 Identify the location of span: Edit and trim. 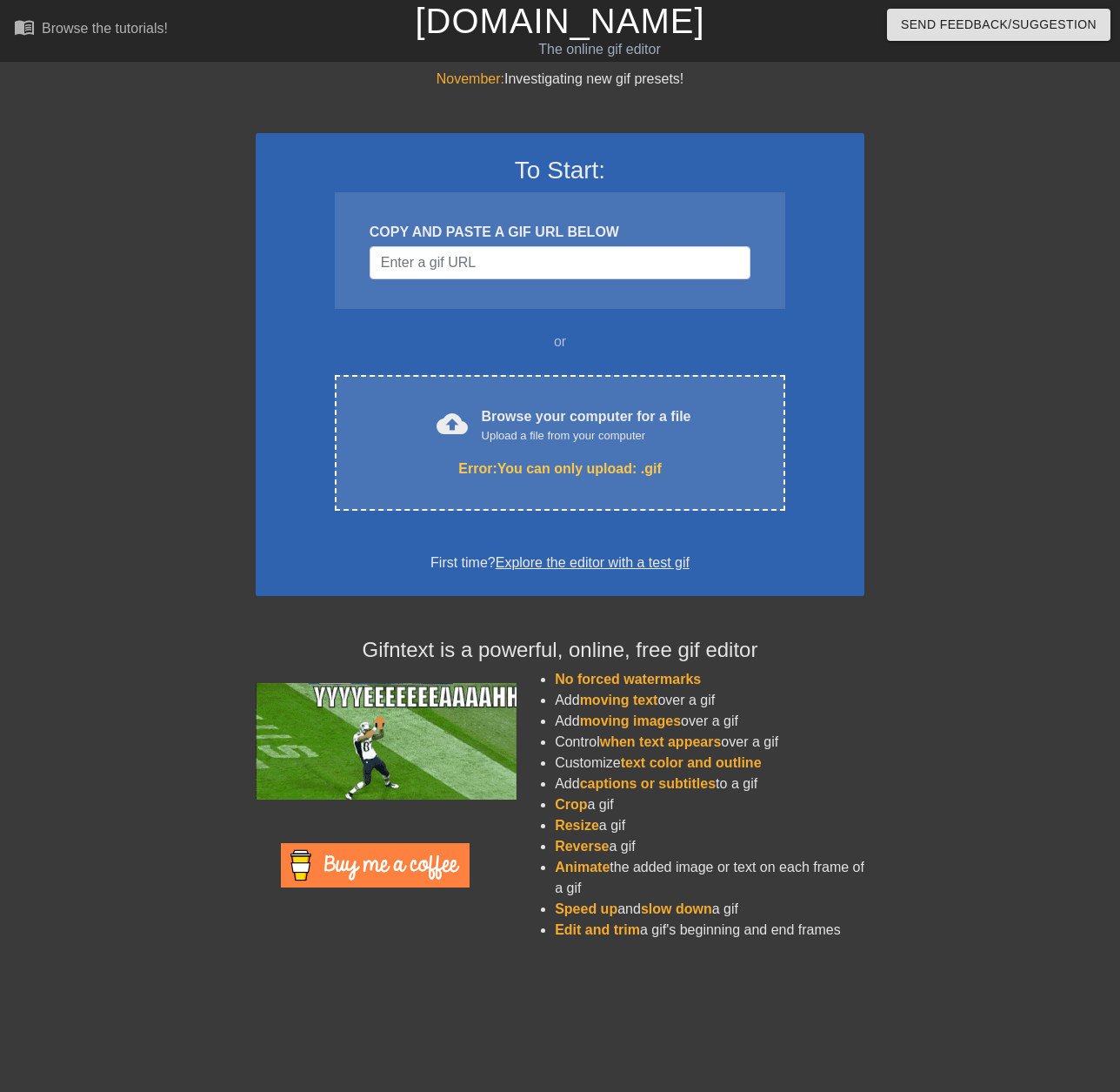
(598, 929).